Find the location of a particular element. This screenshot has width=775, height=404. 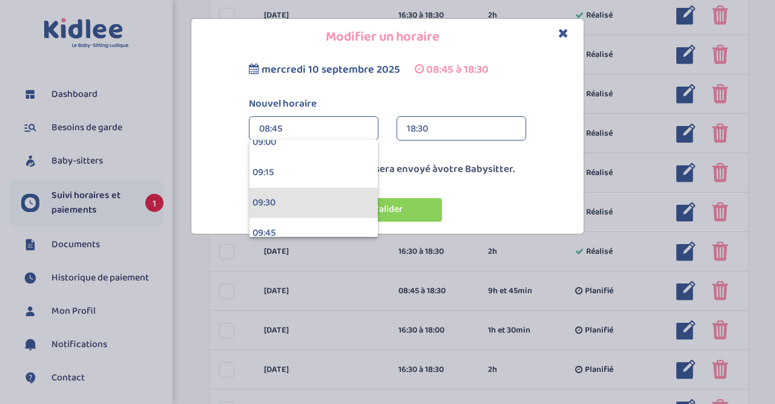

label: Nouvel horaire is located at coordinates (388, 104).